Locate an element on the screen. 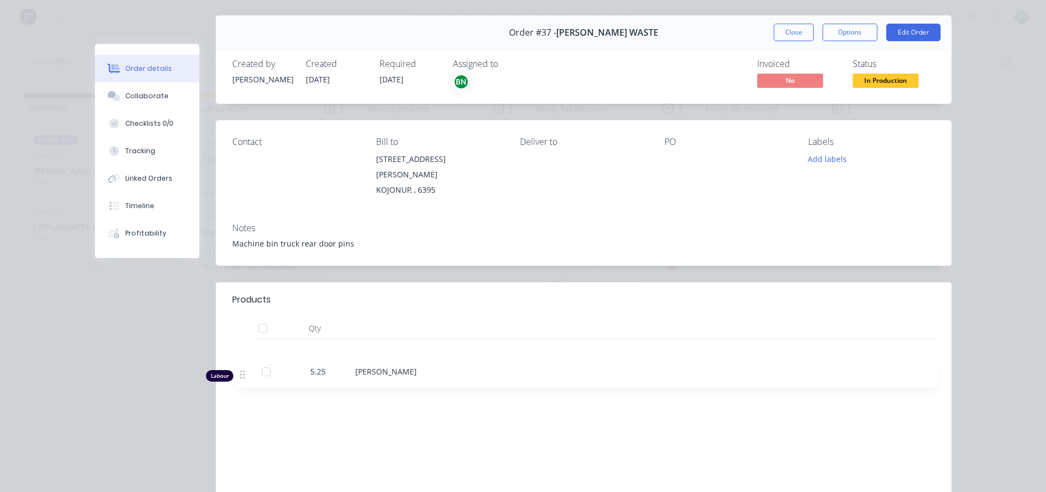  div: Assigned to is located at coordinates (508, 64).